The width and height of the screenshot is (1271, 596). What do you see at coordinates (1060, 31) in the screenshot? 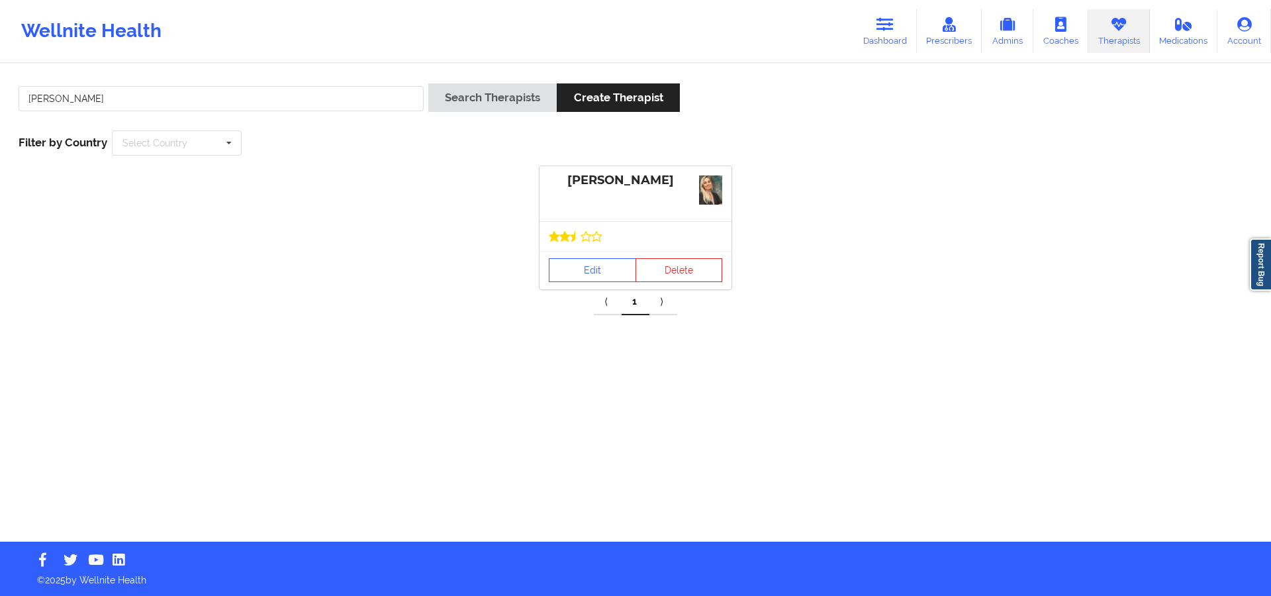
I see `a: Coaches` at bounding box center [1060, 31].